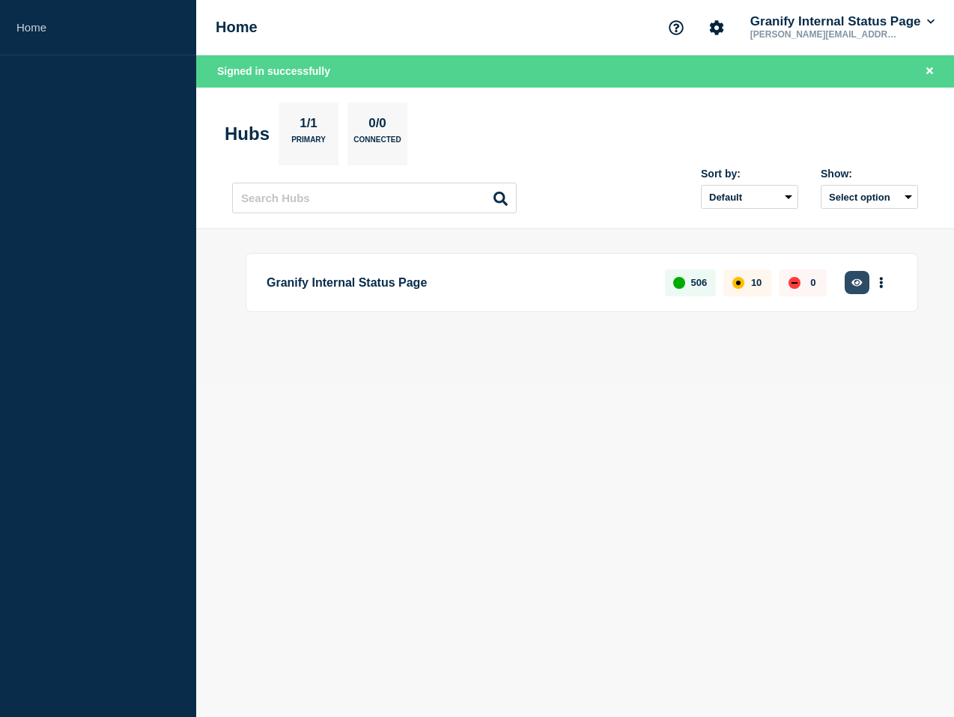  What do you see at coordinates (308, 126) in the screenshot?
I see `p: 1/1` at bounding box center [308, 126].